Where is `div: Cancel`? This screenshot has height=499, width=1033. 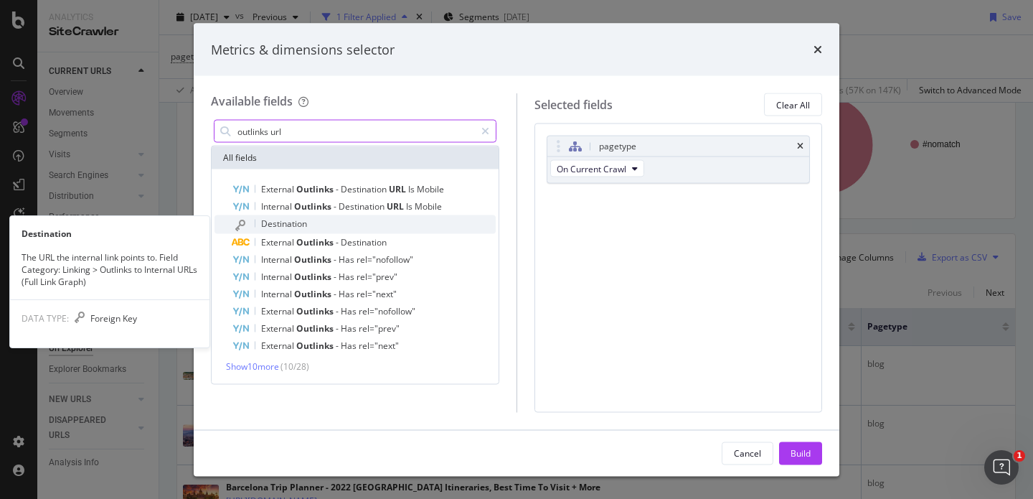 div: Cancel is located at coordinates (748, 452).